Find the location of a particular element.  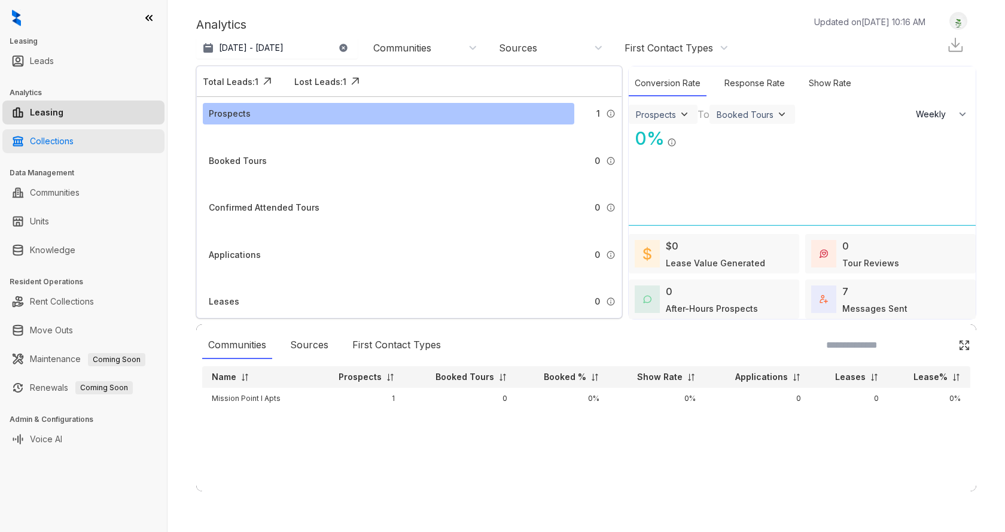

a: RenewalsComing Soon is located at coordinates (81, 388).